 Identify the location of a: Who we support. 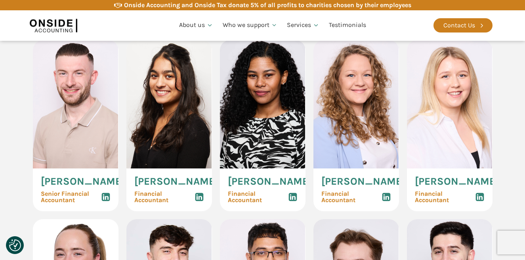
(250, 25).